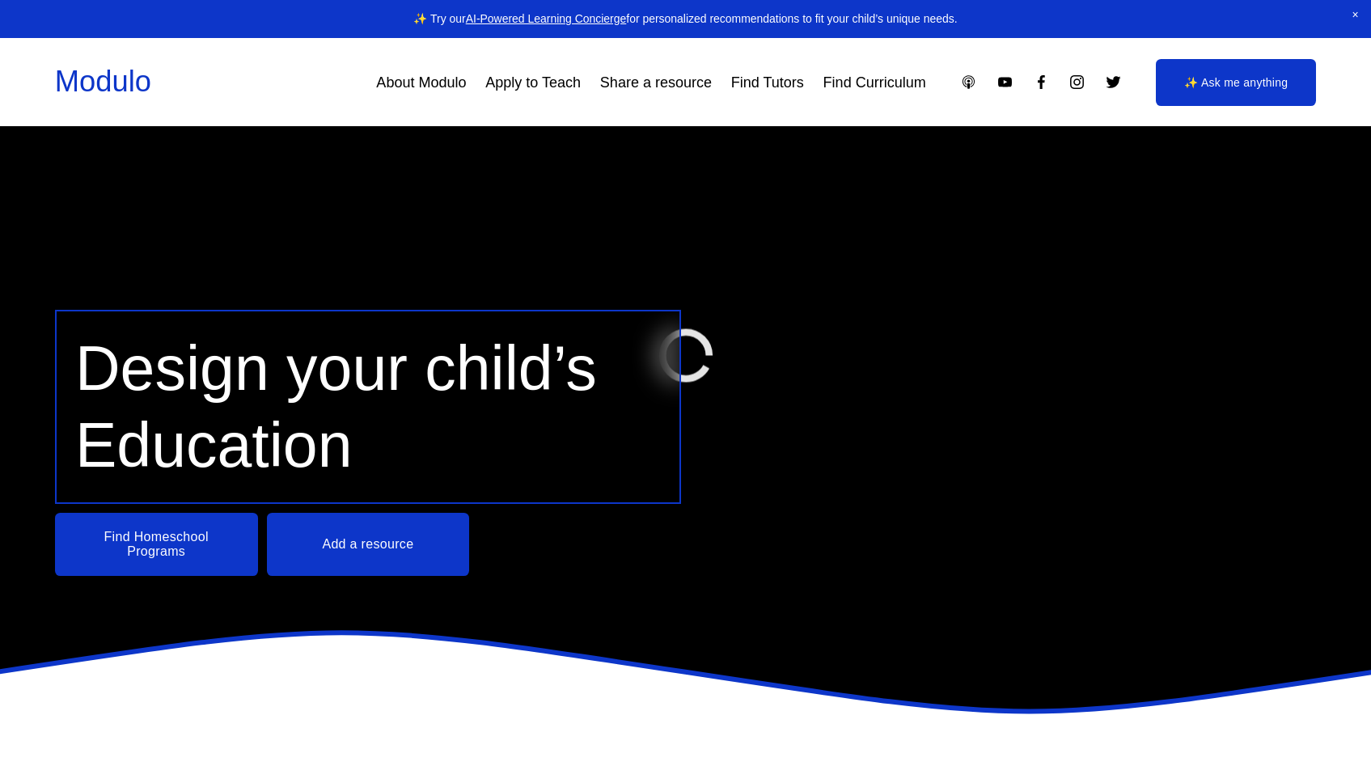 This screenshot has width=1371, height=766. What do you see at coordinates (421, 83) in the screenshot?
I see `a: About Modulo` at bounding box center [421, 83].